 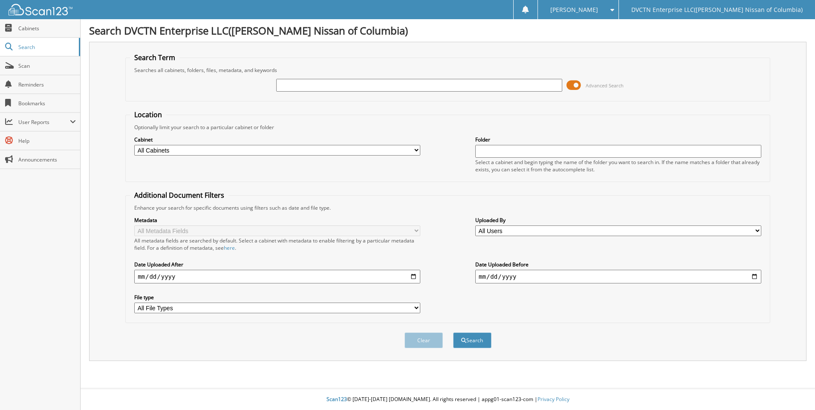 What do you see at coordinates (337, 399) in the screenshot?
I see `span: Scan123` at bounding box center [337, 399].